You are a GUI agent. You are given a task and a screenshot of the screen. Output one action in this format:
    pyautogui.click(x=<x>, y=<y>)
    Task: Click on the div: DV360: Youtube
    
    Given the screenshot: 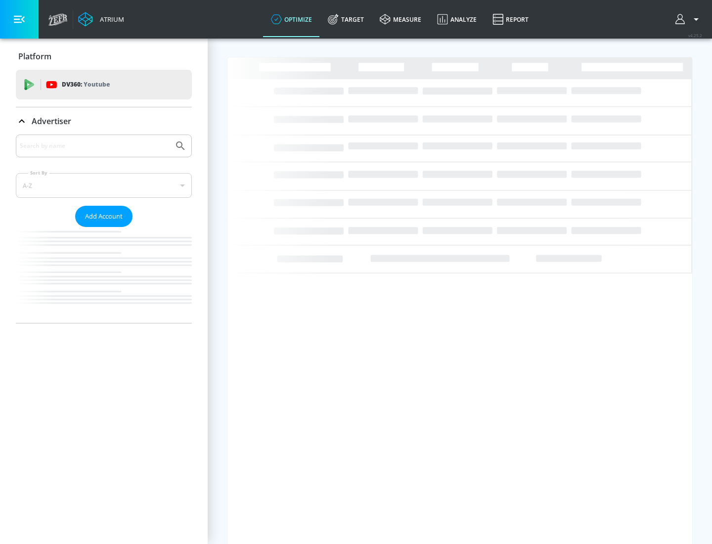 What is the action you would take?
    pyautogui.click(x=104, y=85)
    